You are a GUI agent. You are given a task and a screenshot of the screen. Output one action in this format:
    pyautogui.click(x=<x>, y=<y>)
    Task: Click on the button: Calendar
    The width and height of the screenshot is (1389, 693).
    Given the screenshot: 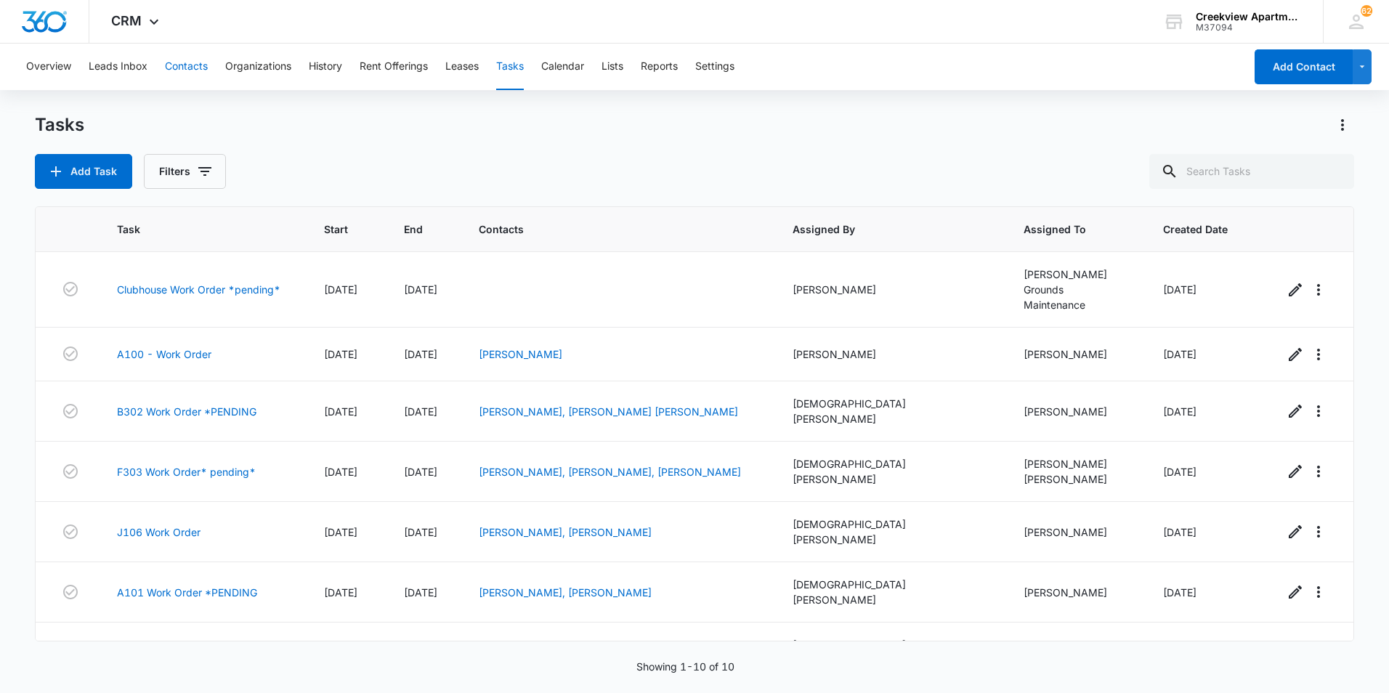 What is the action you would take?
    pyautogui.click(x=562, y=67)
    